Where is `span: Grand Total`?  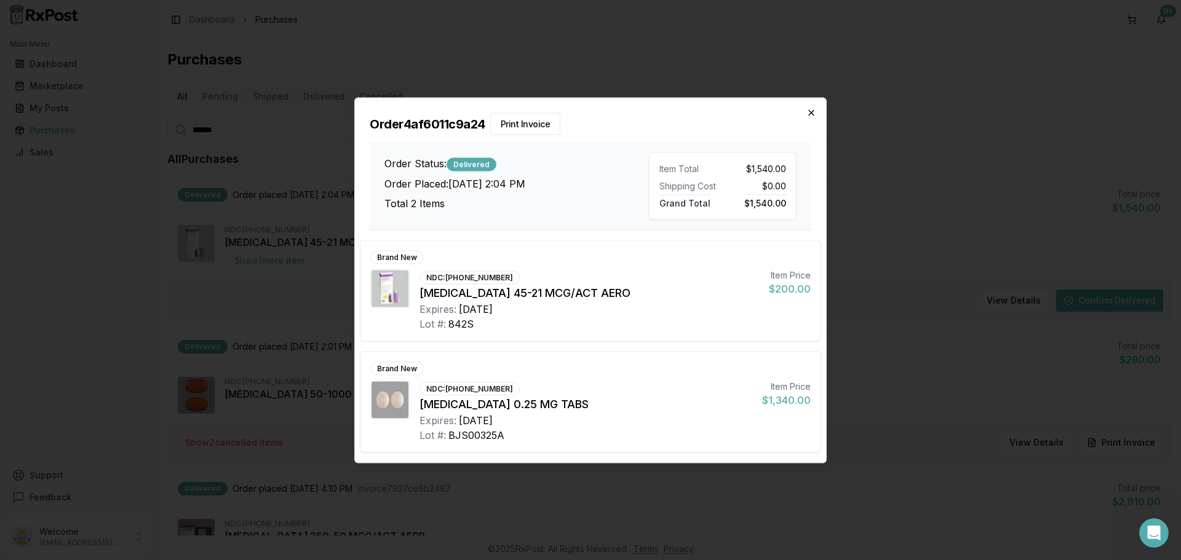
span: Grand Total is located at coordinates (685, 201).